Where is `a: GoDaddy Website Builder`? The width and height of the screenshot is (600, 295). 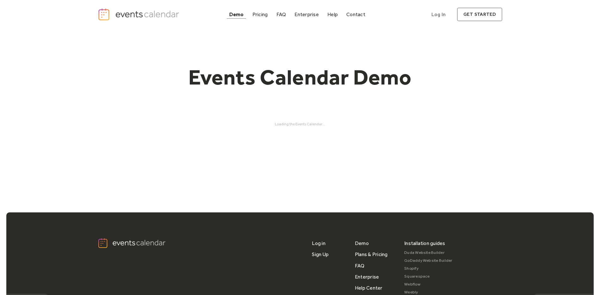 a: GoDaddy Website Builder is located at coordinates (428, 260).